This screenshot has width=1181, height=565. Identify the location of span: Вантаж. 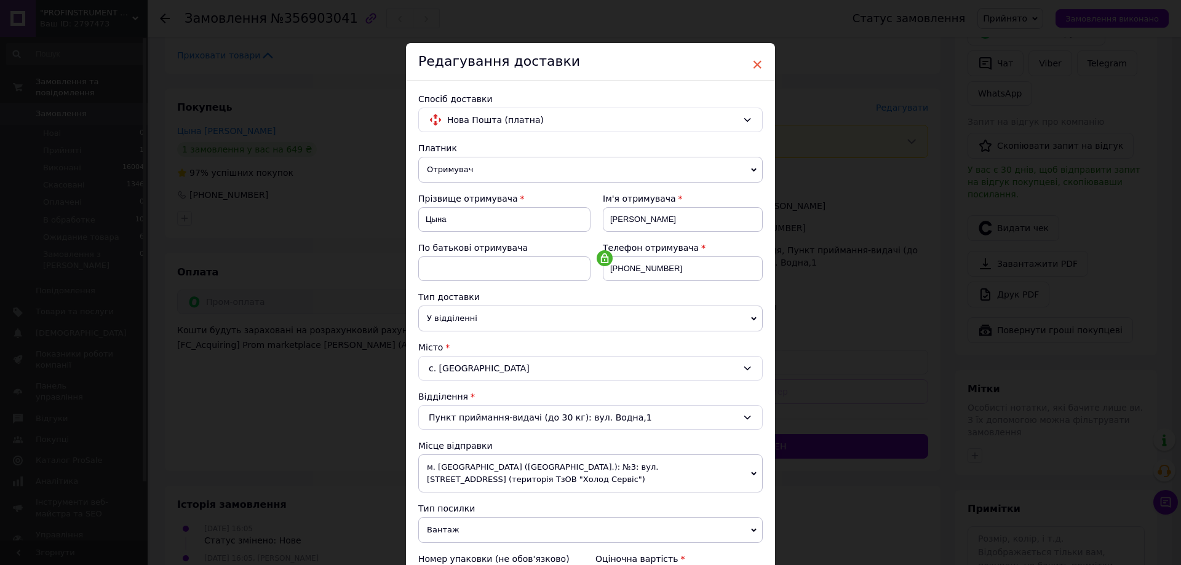
(591, 530).